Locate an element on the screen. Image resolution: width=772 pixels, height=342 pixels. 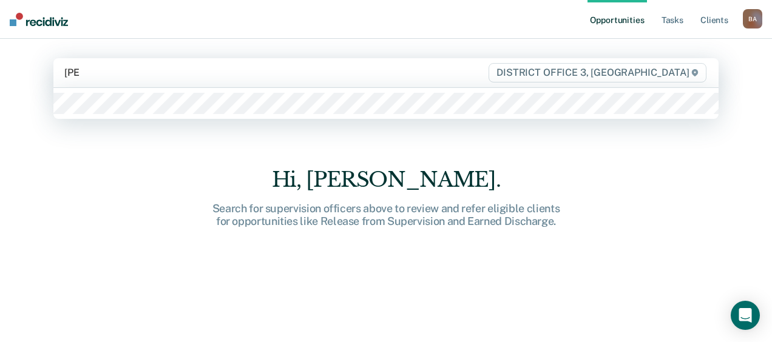
img: Recidiviz is located at coordinates (39, 19).